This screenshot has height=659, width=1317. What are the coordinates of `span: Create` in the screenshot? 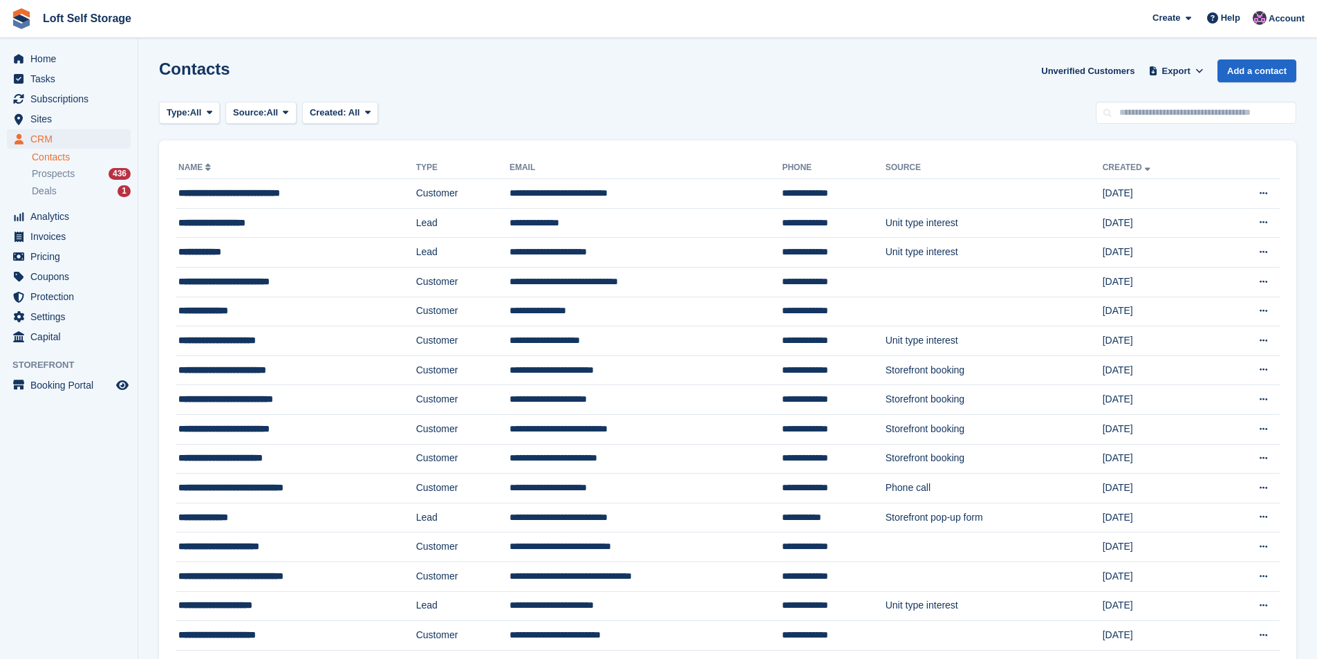 It's located at (1166, 18).